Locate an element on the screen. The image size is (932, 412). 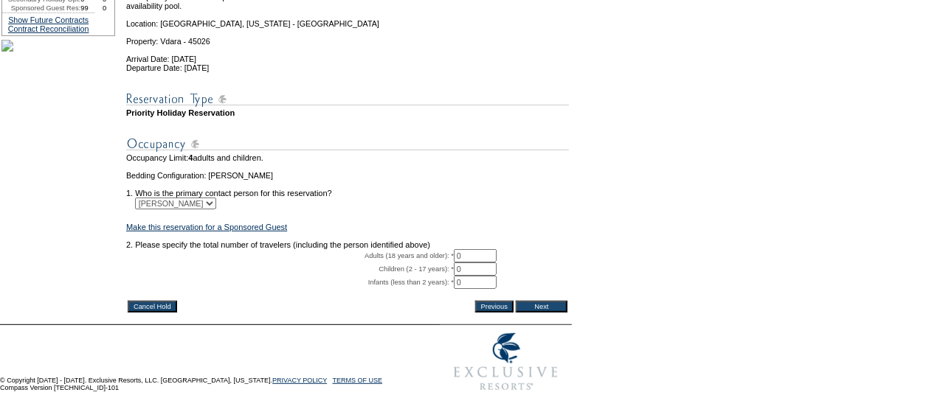
td: 1. Who is the primary contact person for this reservation? is located at coordinates (347, 189).